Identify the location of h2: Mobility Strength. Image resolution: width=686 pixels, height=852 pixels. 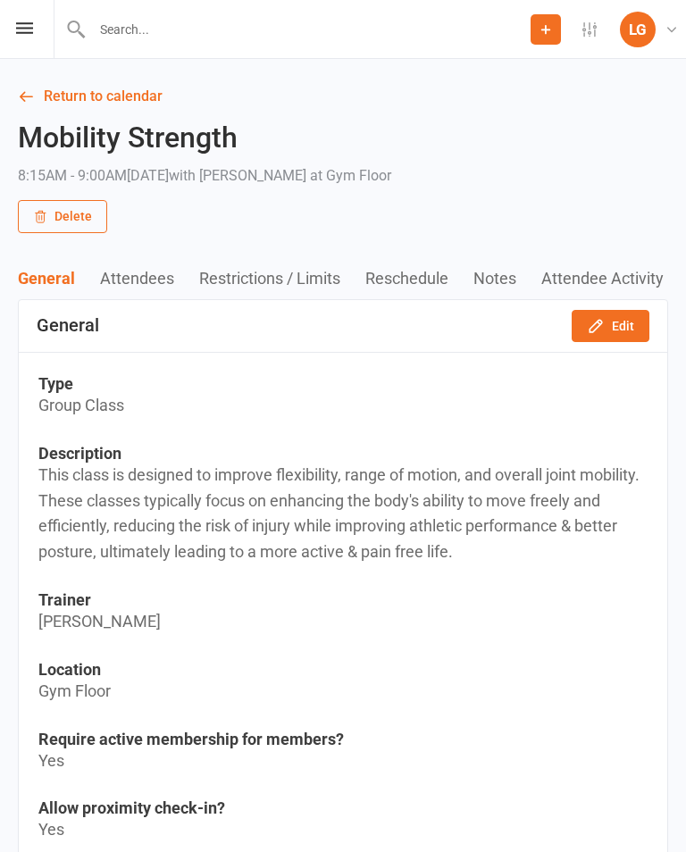
(205, 138).